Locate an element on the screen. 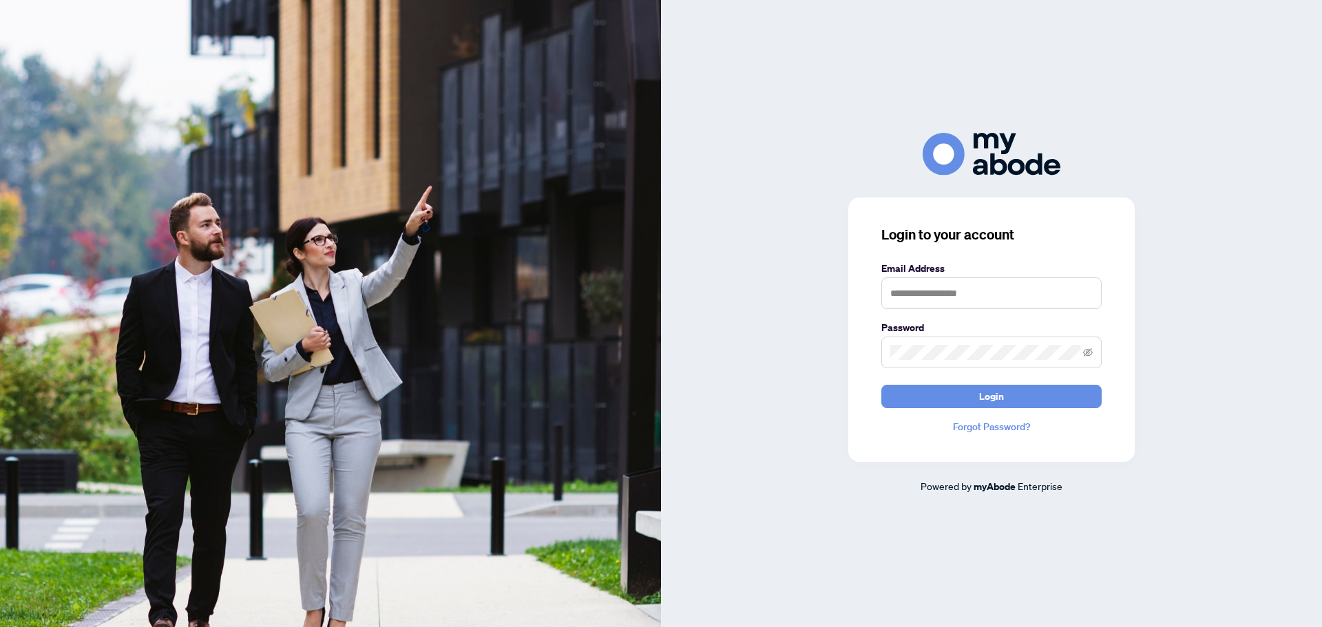 This screenshot has height=627, width=1322. h3: Login to your account is located at coordinates (991, 235).